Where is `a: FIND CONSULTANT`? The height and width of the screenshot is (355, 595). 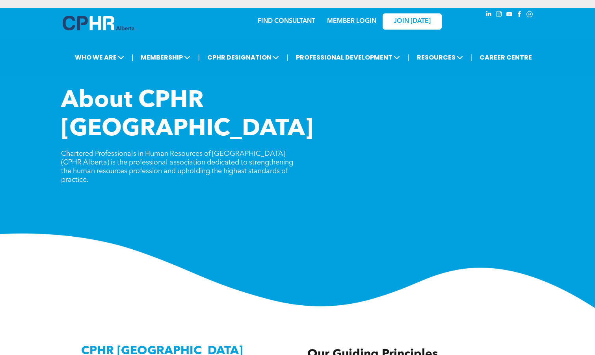 a: FIND CONSULTANT is located at coordinates (286, 21).